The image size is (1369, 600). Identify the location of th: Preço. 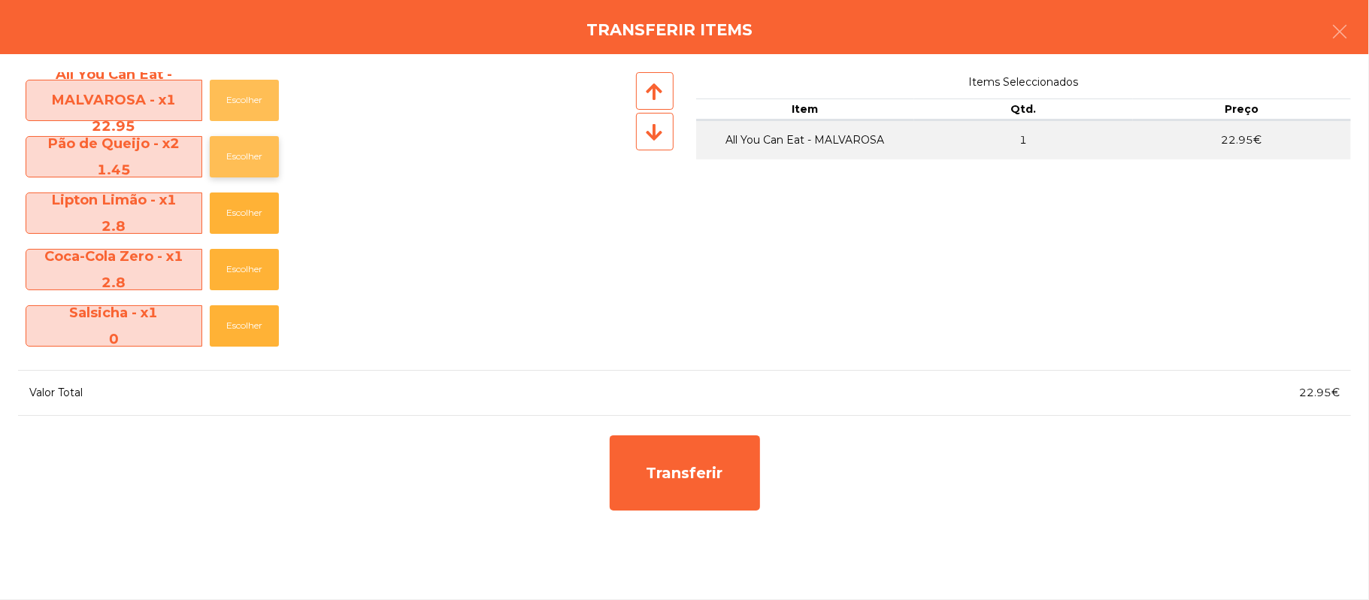
(1242, 110).